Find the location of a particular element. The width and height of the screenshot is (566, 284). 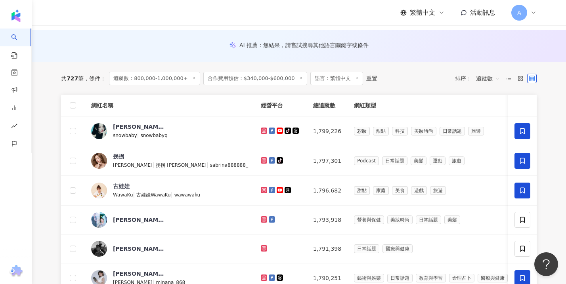

a: KOL Avatar古娃娃WawaKu|古娃娃WawaKu|wawawaku is located at coordinates (170, 191).